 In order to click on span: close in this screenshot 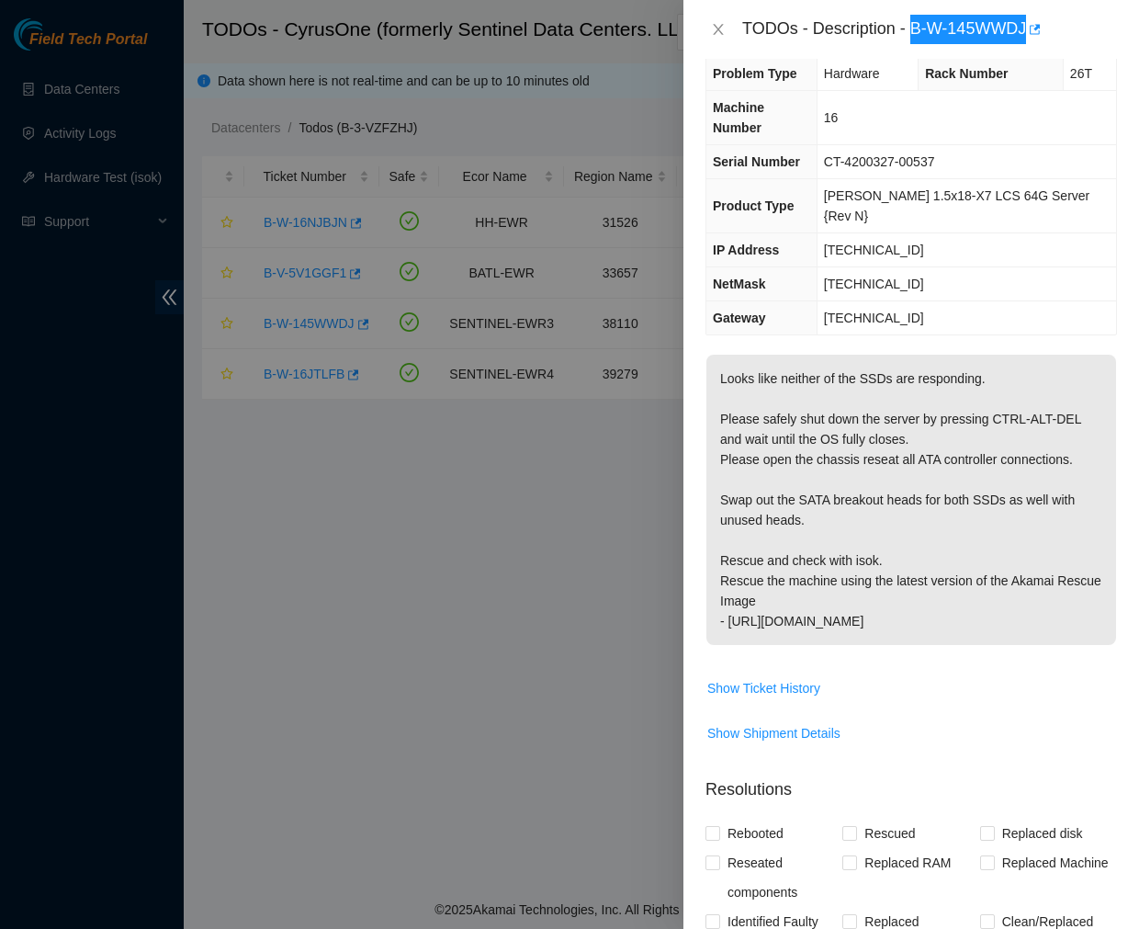, I will do `click(718, 29)`.